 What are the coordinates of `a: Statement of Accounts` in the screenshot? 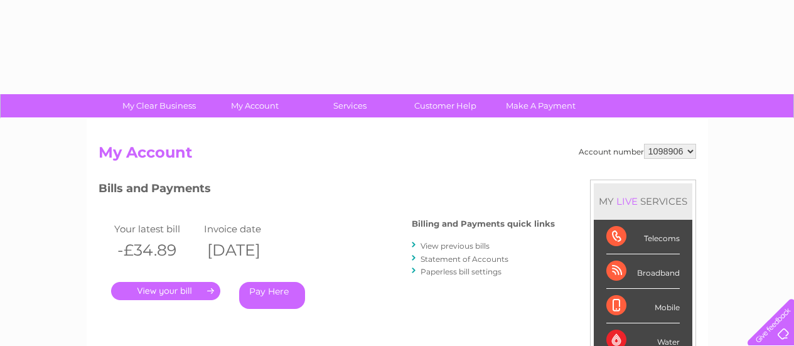 It's located at (464, 259).